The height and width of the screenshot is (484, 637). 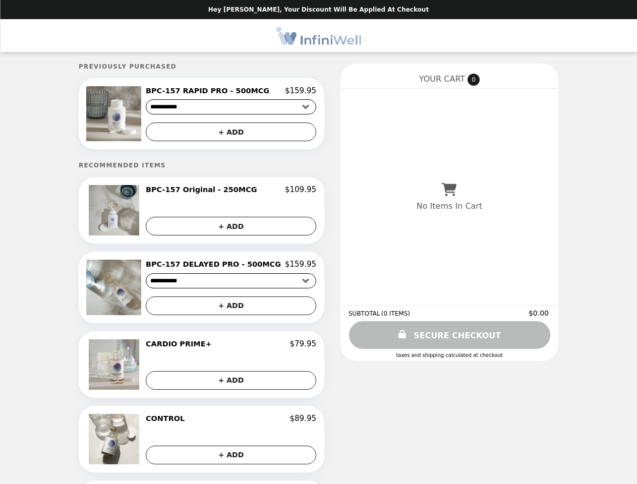 What do you see at coordinates (449, 355) in the screenshot?
I see `div: Taxes and Shipping calculated at checkout` at bounding box center [449, 355].